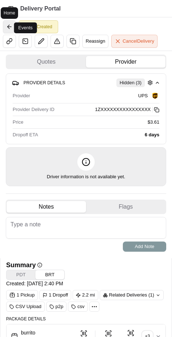 This screenshot has height=337, width=172. What do you see at coordinates (9, 13) in the screenshot?
I see `div: Home` at bounding box center [9, 13].